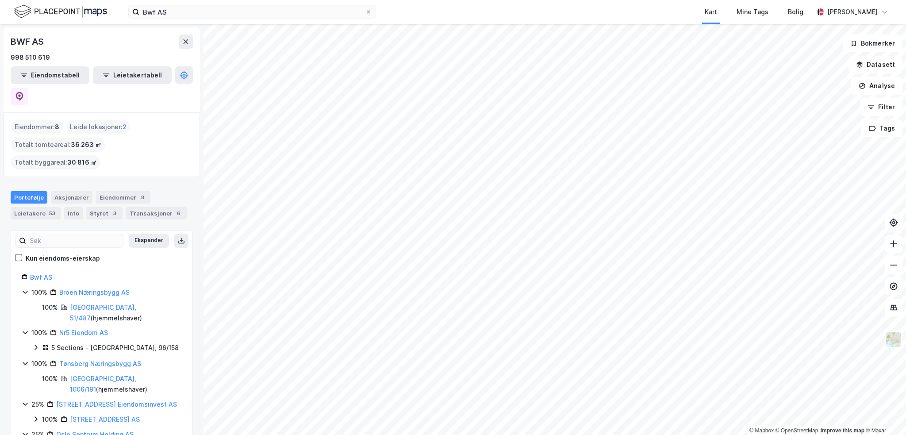 This screenshot has width=906, height=435. I want to click on div: Eiendommer, so click(123, 197).